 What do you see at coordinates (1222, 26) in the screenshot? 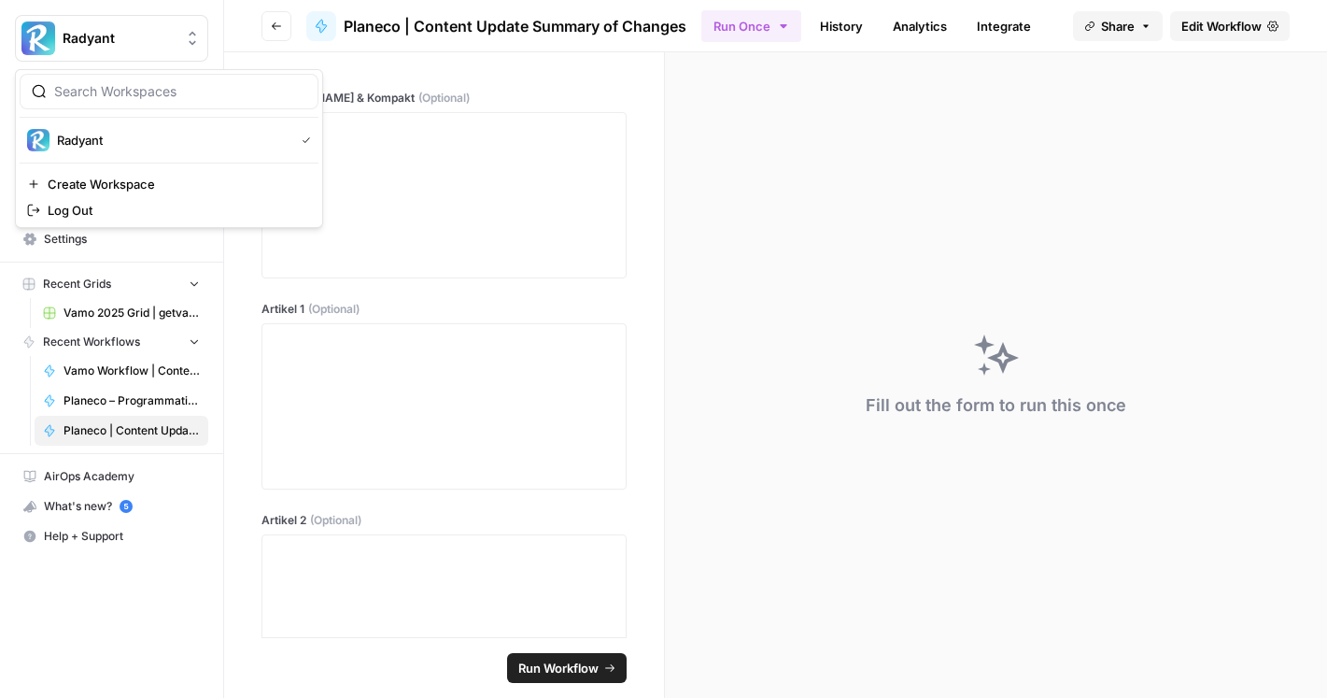
I see `span: Edit Workflow` at bounding box center [1222, 26].